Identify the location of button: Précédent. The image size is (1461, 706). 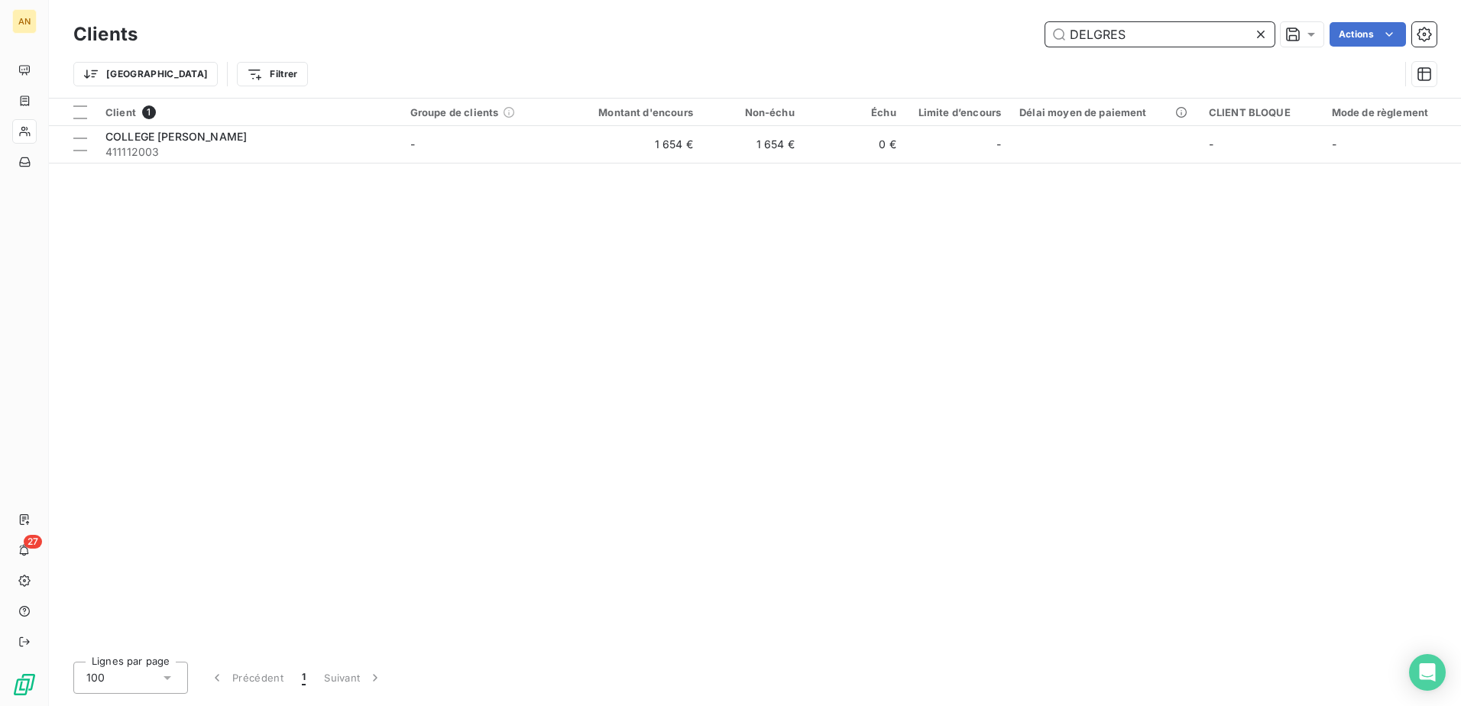
(246, 678).